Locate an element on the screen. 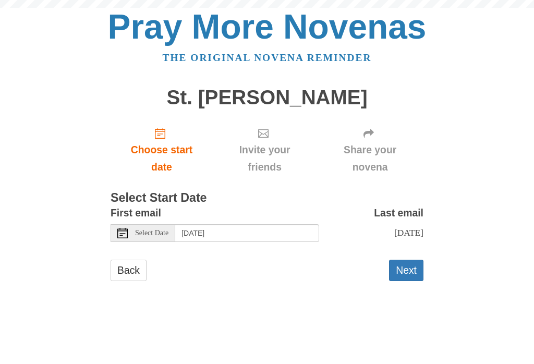 The height and width of the screenshot is (364, 534). span: Invite your friends is located at coordinates (264, 159).